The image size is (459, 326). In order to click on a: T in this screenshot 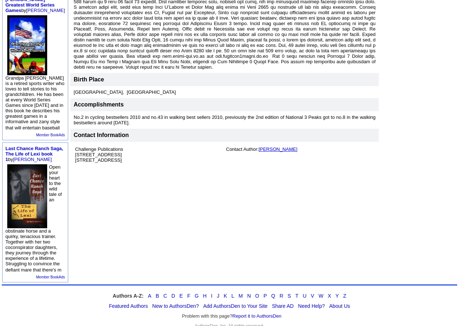, I will do `click(297, 296)`.